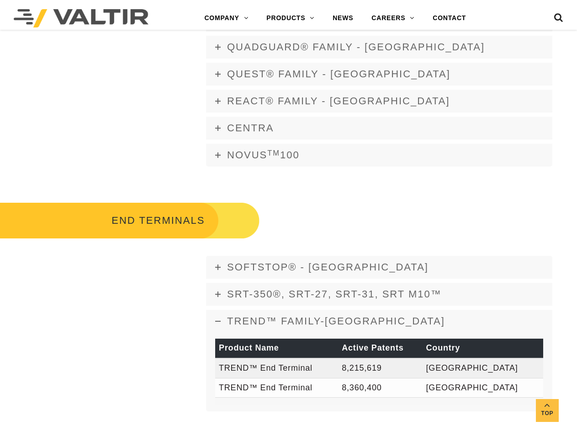 The image size is (577, 432). Describe the element at coordinates (380, 368) in the screenshot. I see `td: 8,215,619` at that location.